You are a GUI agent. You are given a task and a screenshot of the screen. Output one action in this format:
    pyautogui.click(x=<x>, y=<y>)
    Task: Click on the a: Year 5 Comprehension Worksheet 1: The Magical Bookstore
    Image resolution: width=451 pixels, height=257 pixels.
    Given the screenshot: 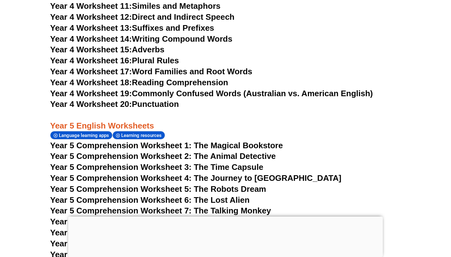 What is the action you would take?
    pyautogui.click(x=166, y=145)
    